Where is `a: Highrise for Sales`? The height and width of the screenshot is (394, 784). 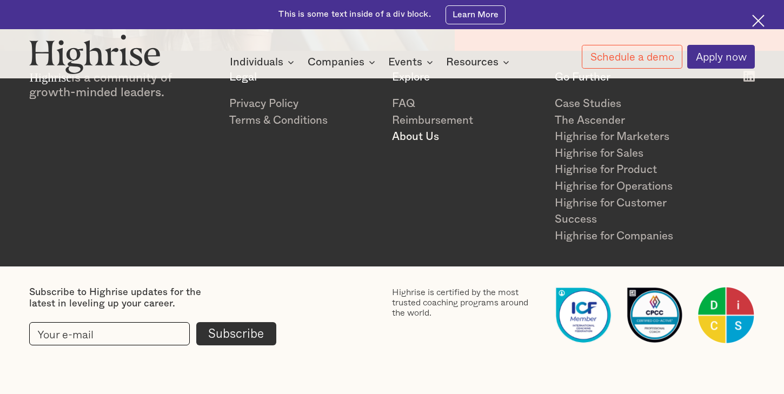 a: Highrise for Sales is located at coordinates (630, 153).